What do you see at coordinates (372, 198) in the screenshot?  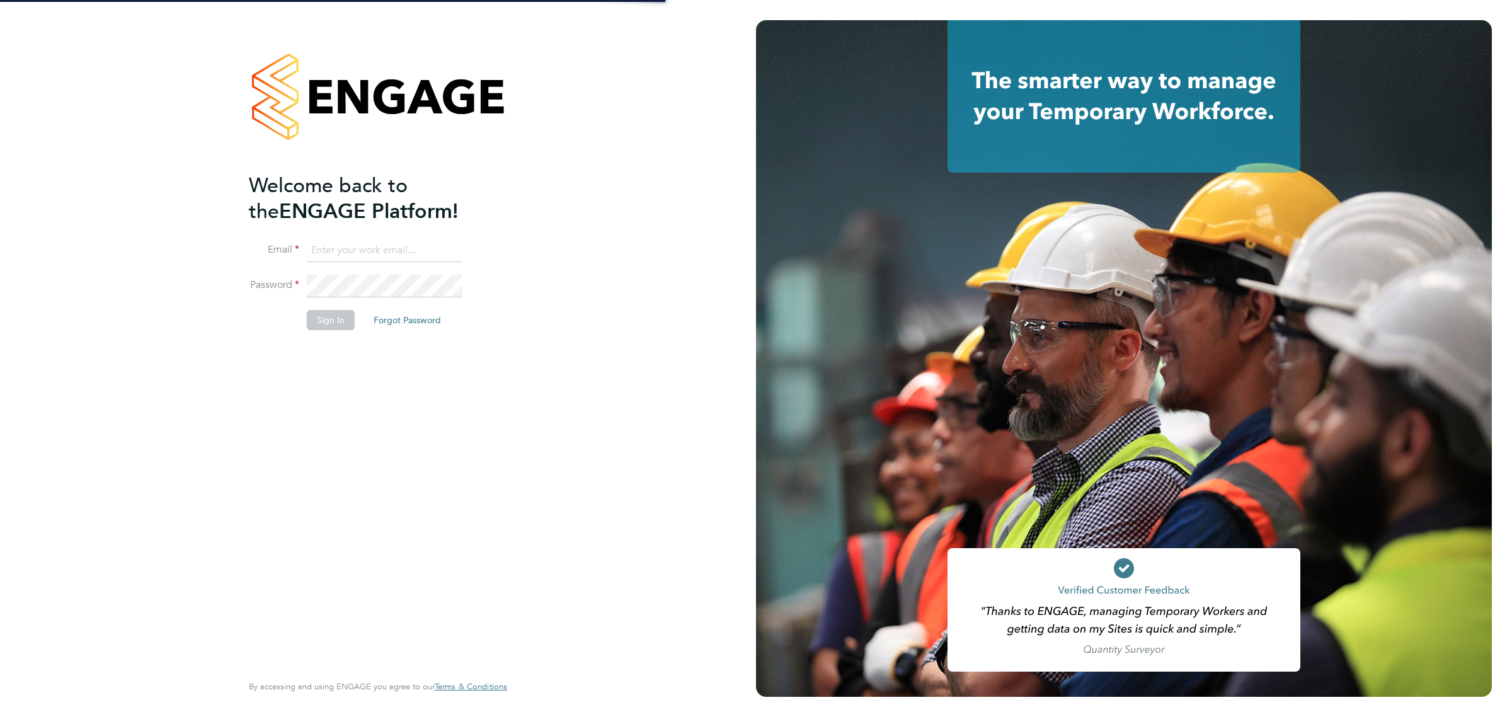 I see `h2: ENGAGE Platform!` at bounding box center [372, 198].